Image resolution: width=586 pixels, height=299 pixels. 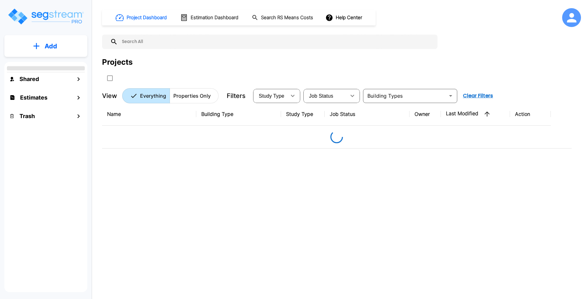 What do you see at coordinates (271, 96) in the screenshot?
I see `span: Study Type` at bounding box center [271, 96].